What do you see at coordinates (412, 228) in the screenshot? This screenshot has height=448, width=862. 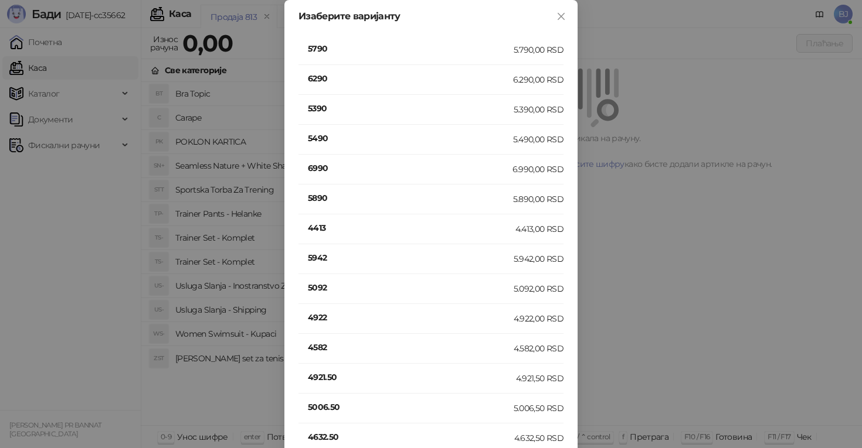 I see `h4: 4413` at bounding box center [412, 228].